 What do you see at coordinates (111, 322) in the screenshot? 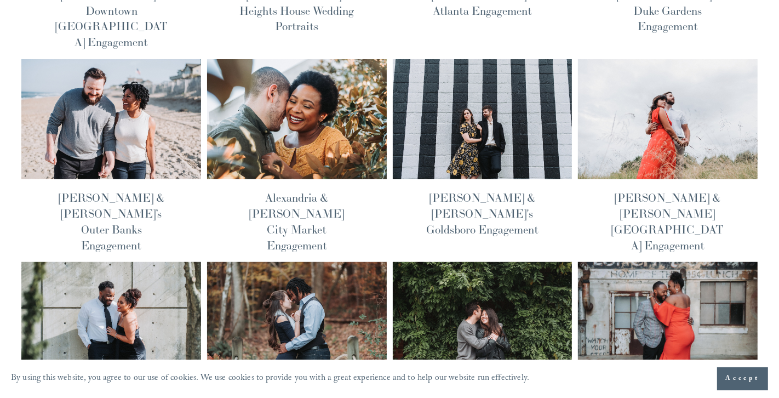
I see `img: Angel &amp; Brandon's Downtown Raleigh Engagement` at bounding box center [111, 322].